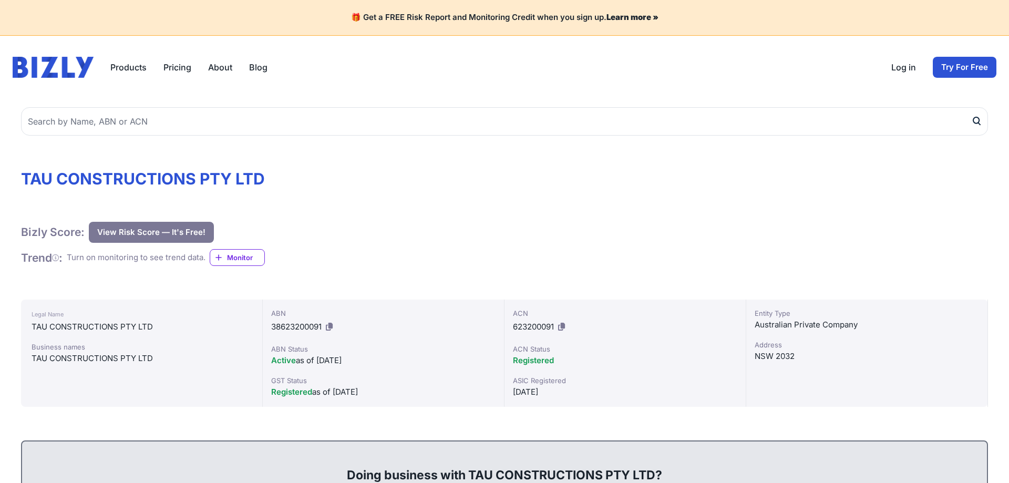 This screenshot has height=483, width=1009. I want to click on a: Try For Free, so click(964, 67).